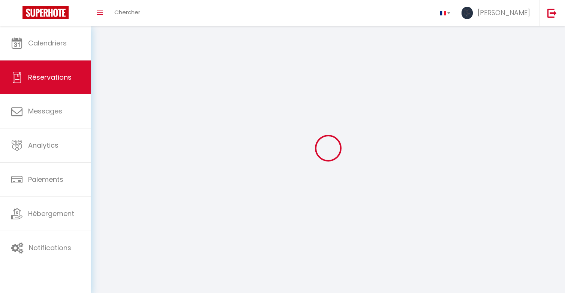  What do you see at coordinates (552, 13) in the screenshot?
I see `img: logout` at bounding box center [552, 13].